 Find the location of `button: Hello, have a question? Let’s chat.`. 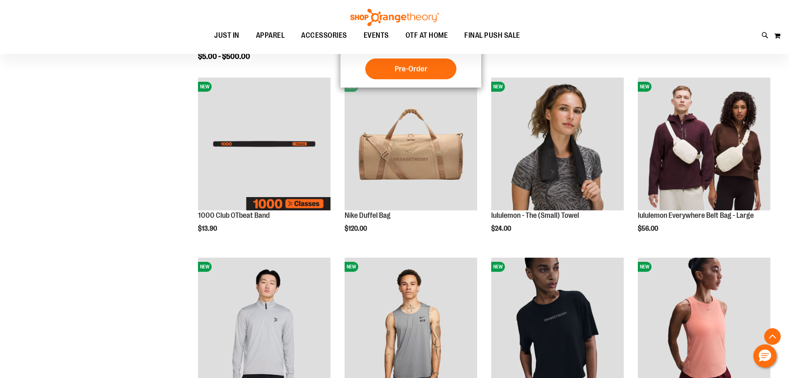

button: Hello, have a question? Let’s chat. is located at coordinates (765, 356).